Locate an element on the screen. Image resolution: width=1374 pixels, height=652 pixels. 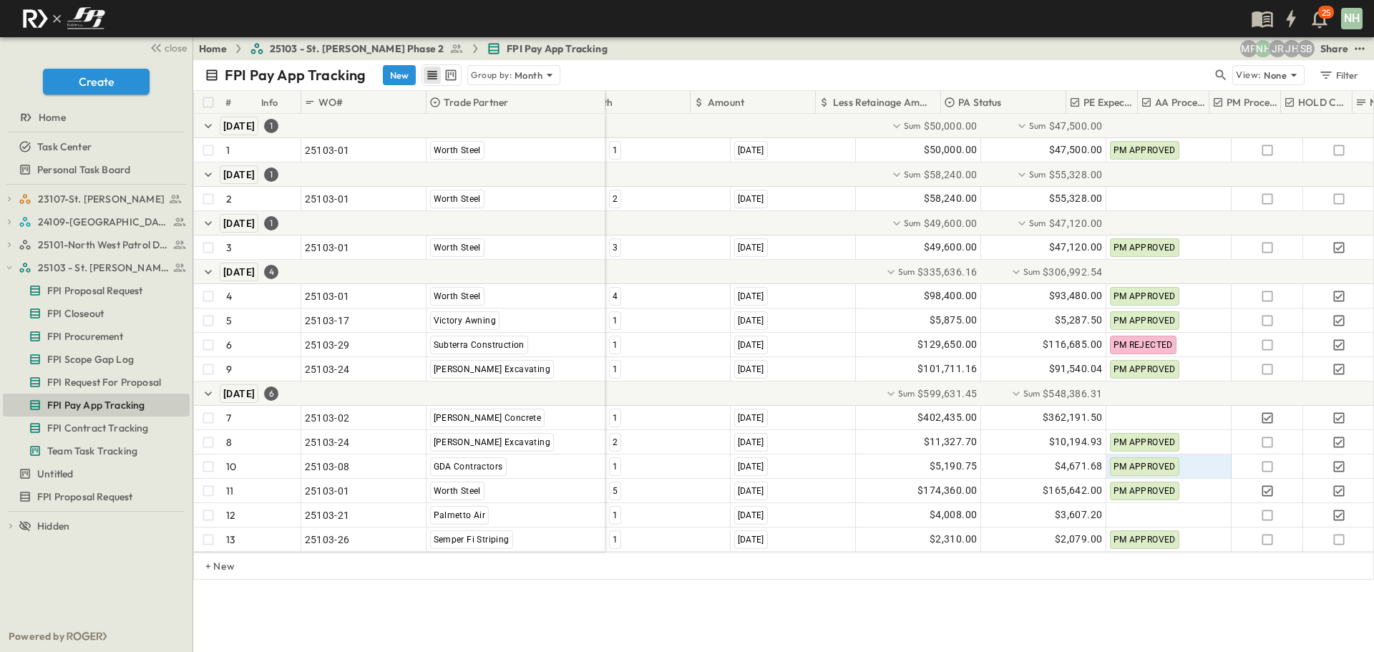
span: $129,650.00 is located at coordinates (946, 344).